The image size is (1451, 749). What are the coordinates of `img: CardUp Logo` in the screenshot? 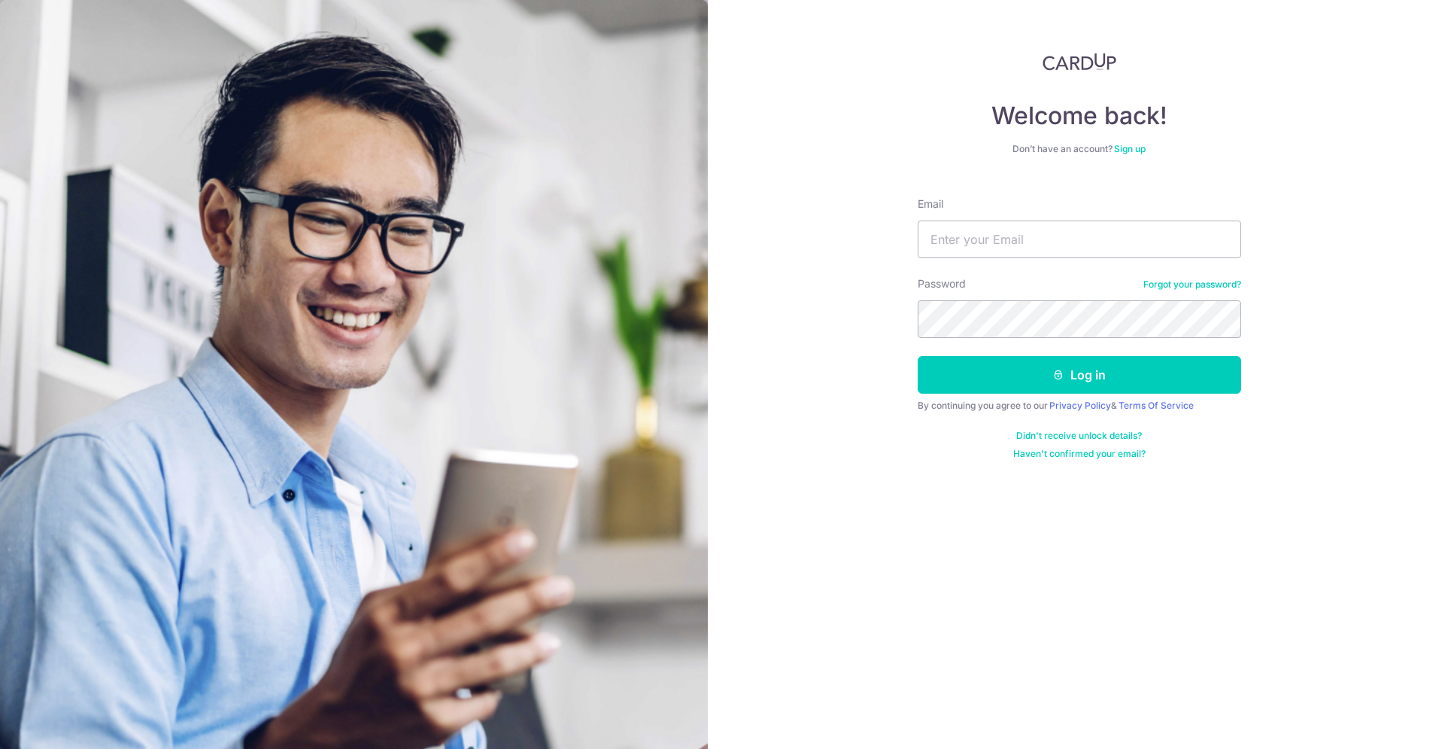 It's located at (1080, 62).